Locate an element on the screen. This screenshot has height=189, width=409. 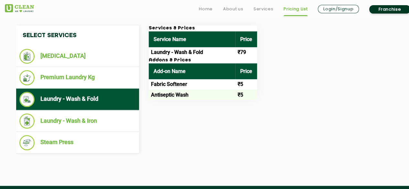
th: Add-on Name is located at coordinates (192, 71).